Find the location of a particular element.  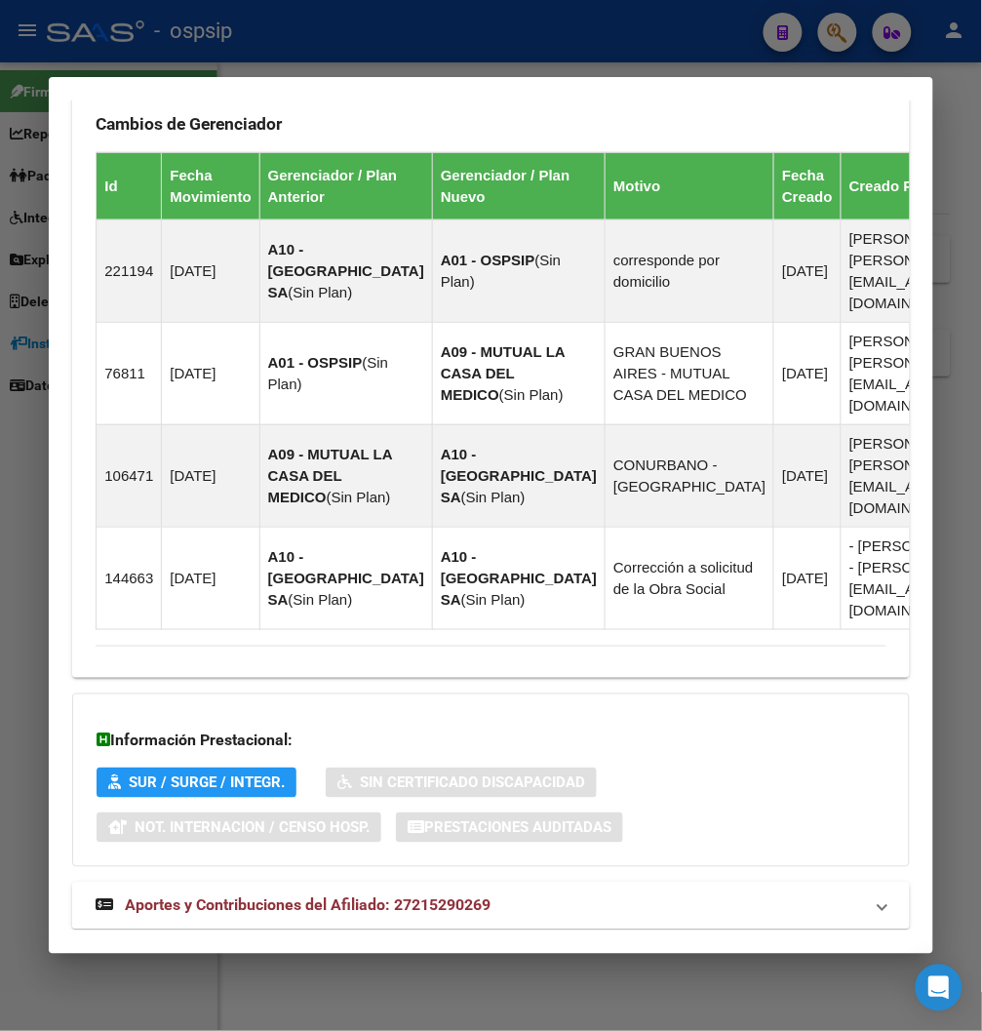

span: Not. Internacion / Censo Hosp. is located at coordinates (252, 828).